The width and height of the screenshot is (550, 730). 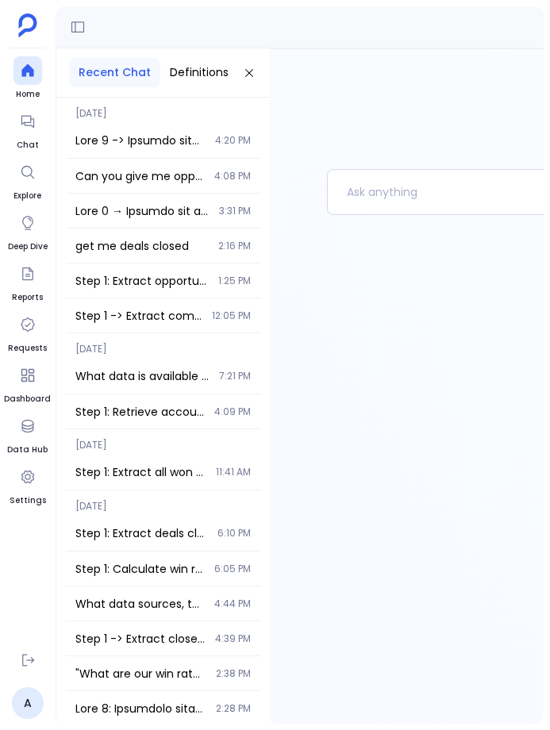 What do you see at coordinates (28, 25) in the screenshot?
I see `img: petavue logo` at bounding box center [28, 25].